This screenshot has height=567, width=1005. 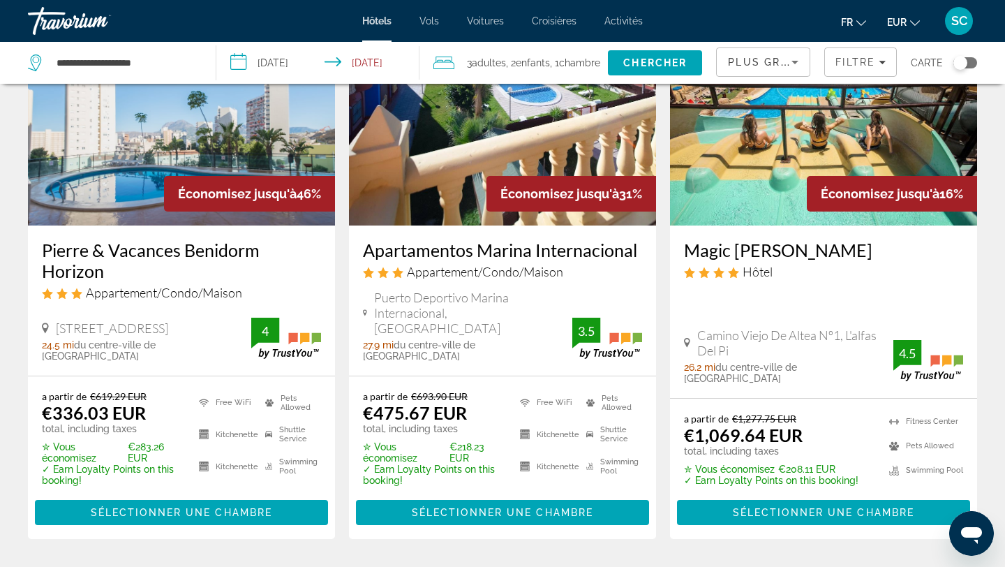 I want to click on button: Select check in and out date, so click(x=318, y=63).